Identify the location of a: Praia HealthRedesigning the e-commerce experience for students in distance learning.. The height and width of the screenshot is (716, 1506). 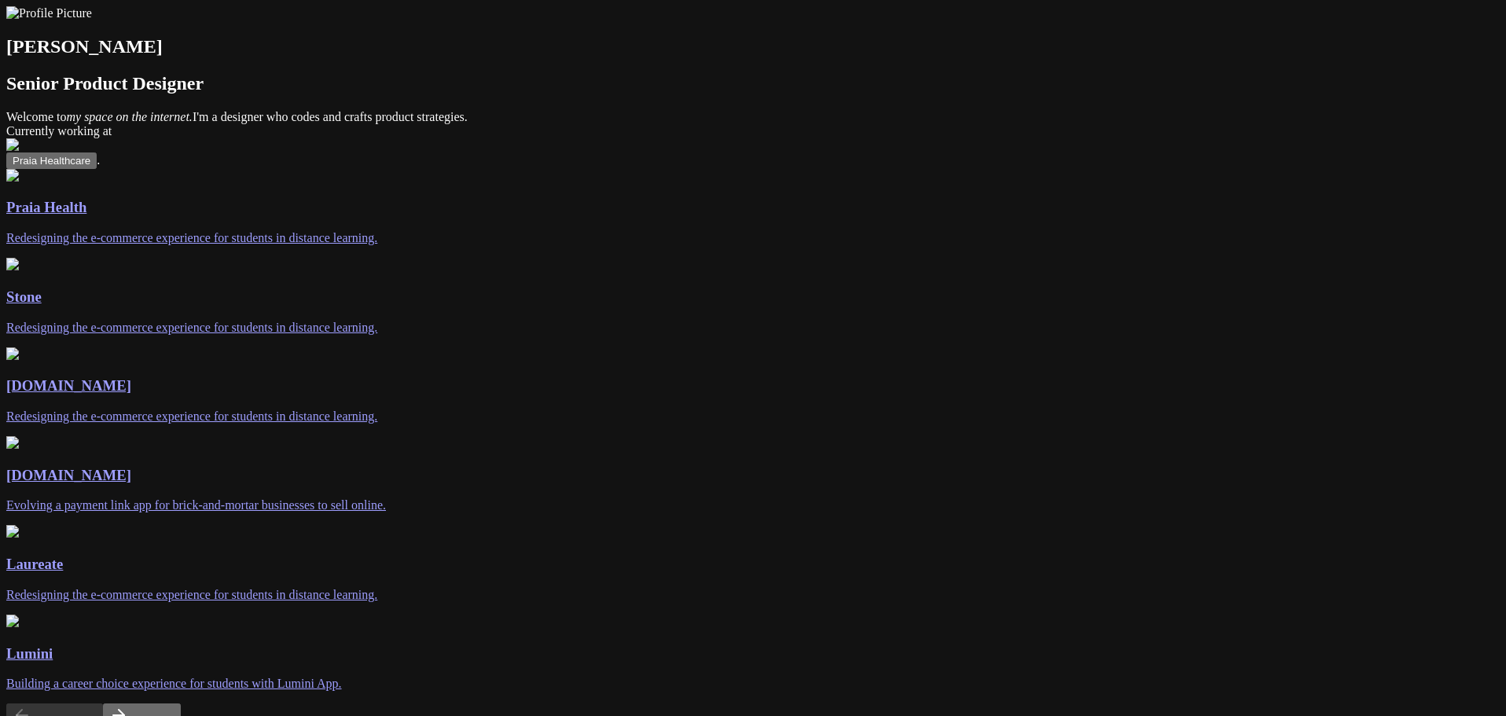
(753, 207).